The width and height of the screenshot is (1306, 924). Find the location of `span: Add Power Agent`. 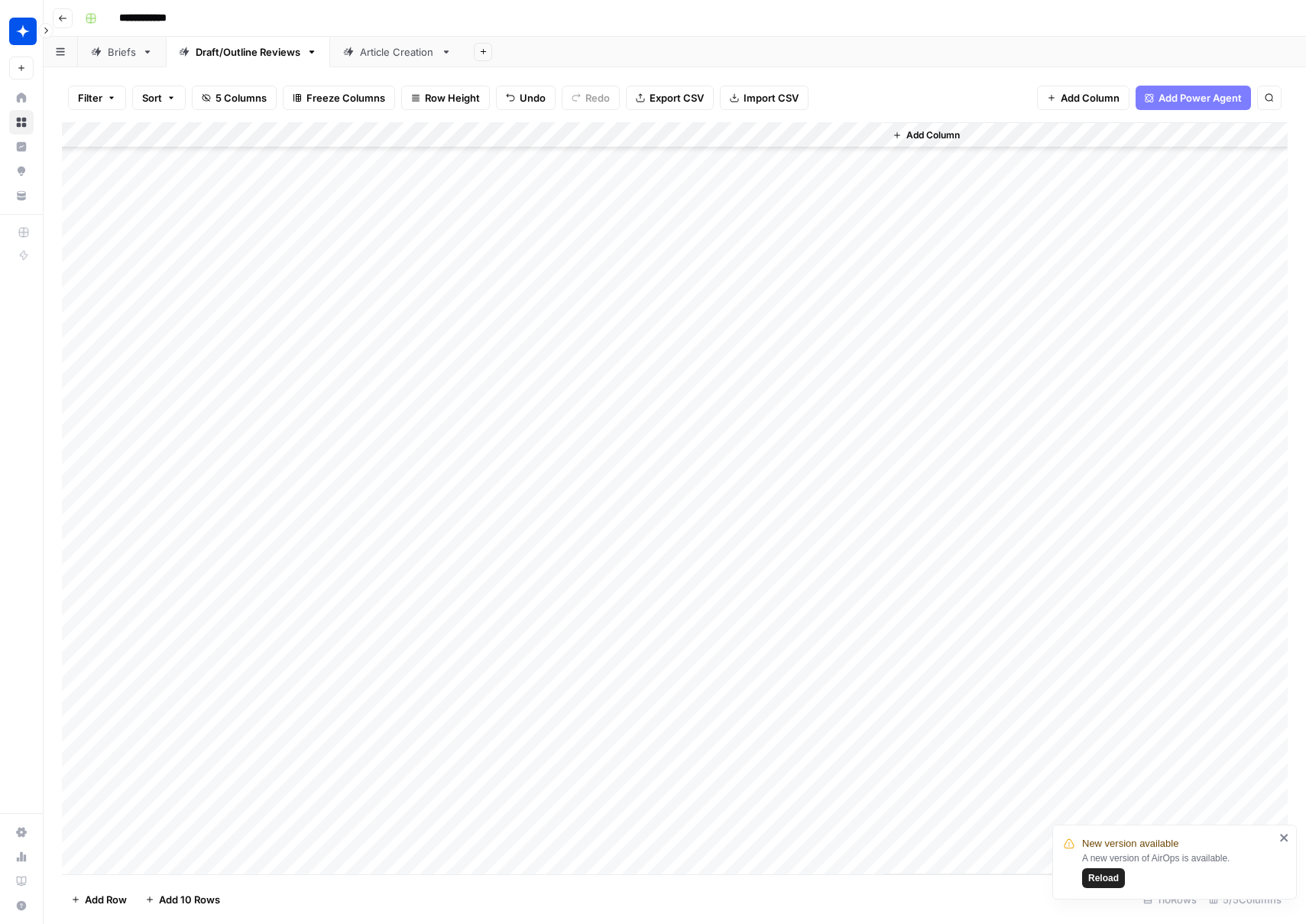

span: Add Power Agent is located at coordinates (1200, 98).